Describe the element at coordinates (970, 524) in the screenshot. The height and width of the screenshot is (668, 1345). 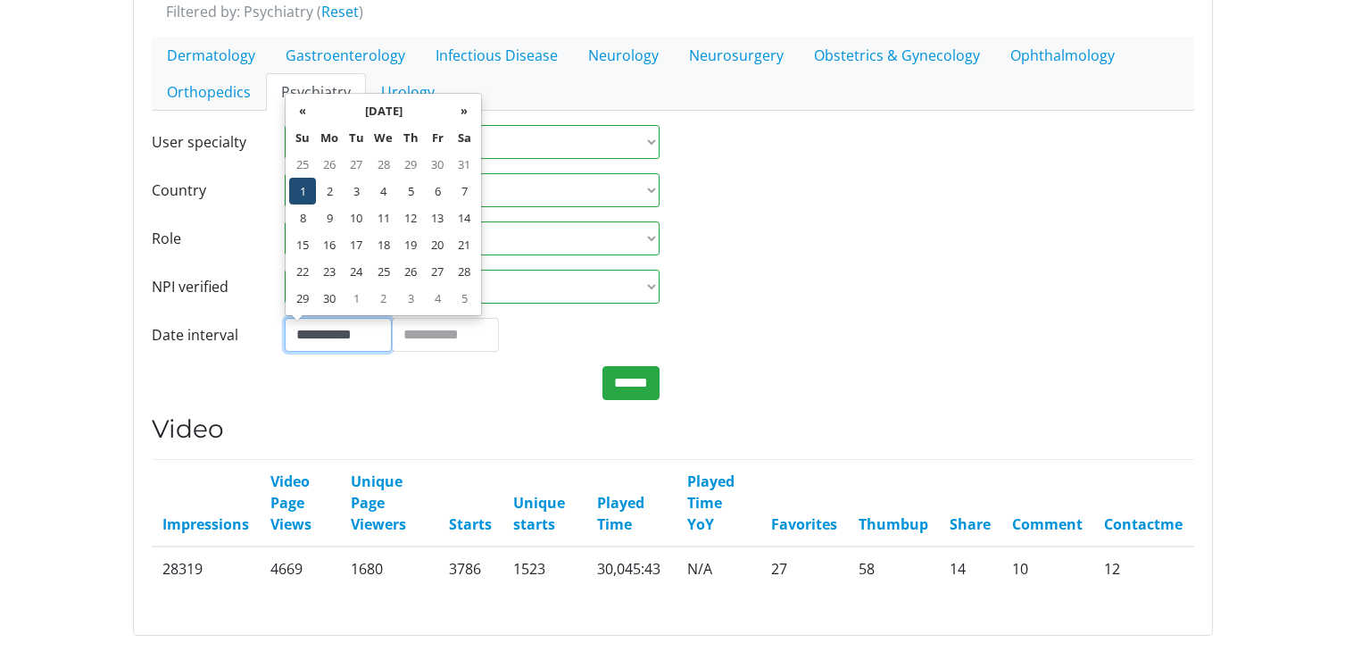
I see `a: Share` at that location.